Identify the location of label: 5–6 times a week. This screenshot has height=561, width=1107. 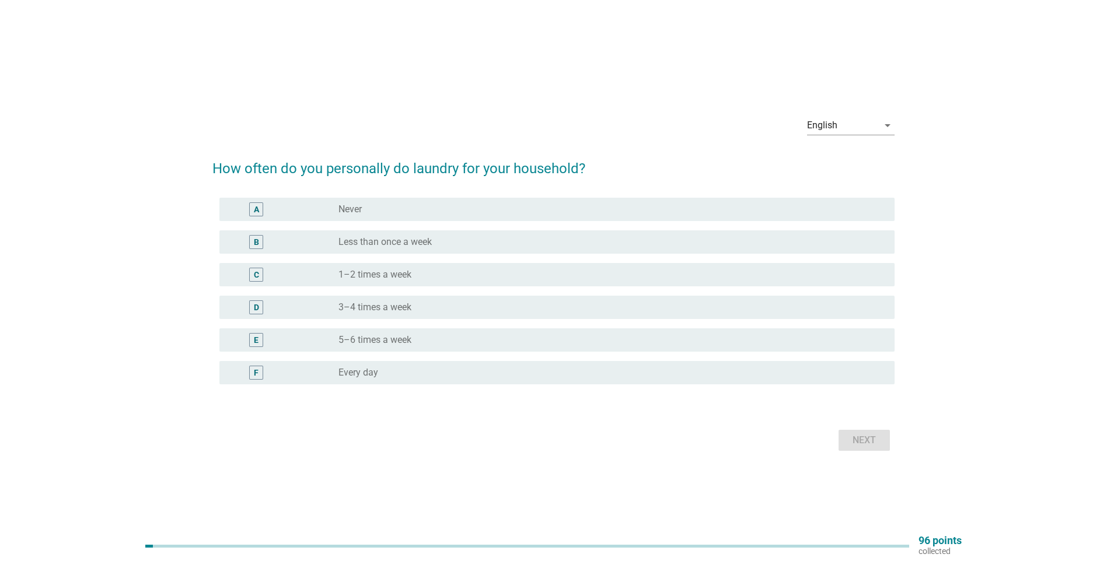
(375, 340).